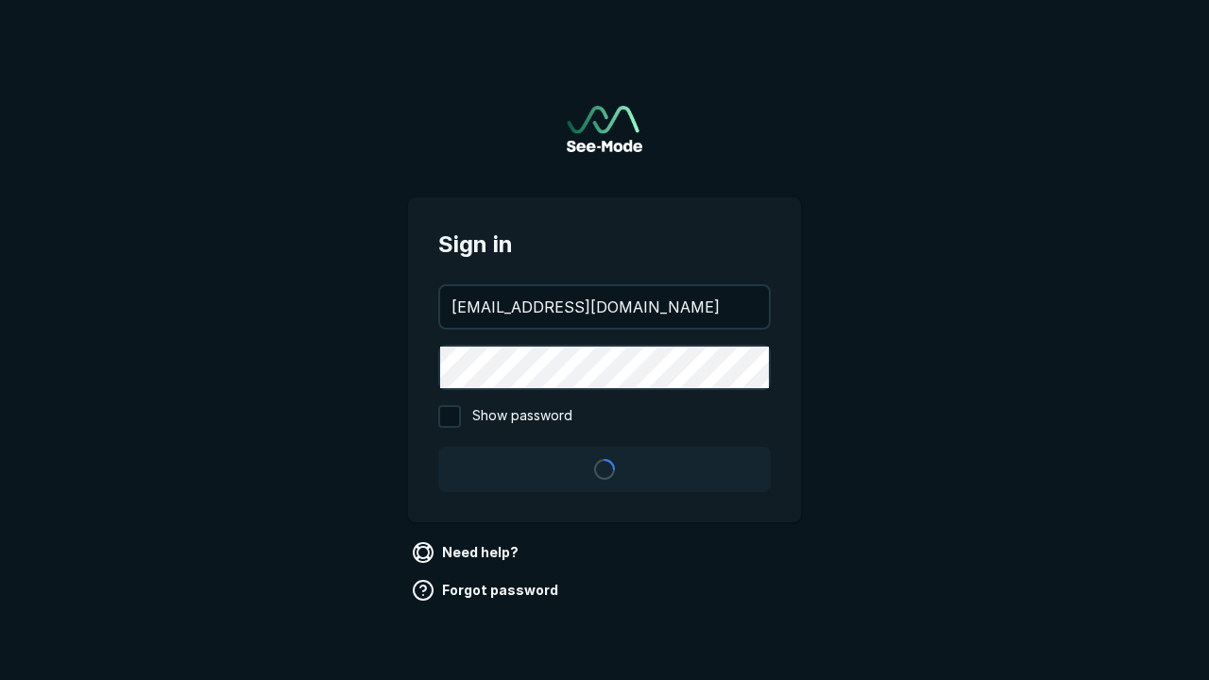  I want to click on a: Need help?, so click(467, 553).